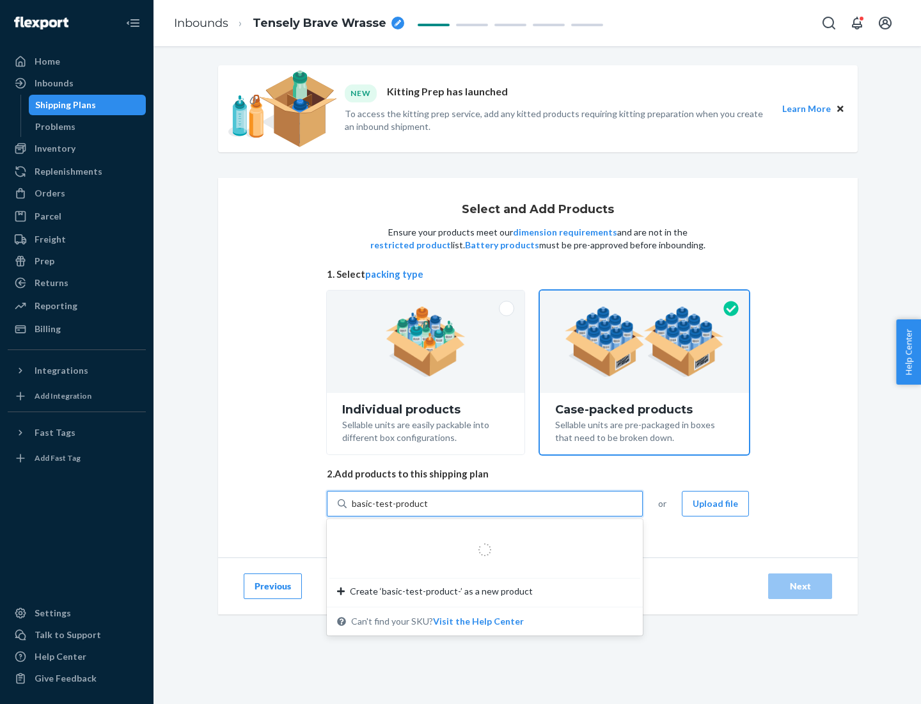 Image resolution: width=921 pixels, height=704 pixels. What do you see at coordinates (88, 127) in the screenshot?
I see `a: Problems` at bounding box center [88, 127].